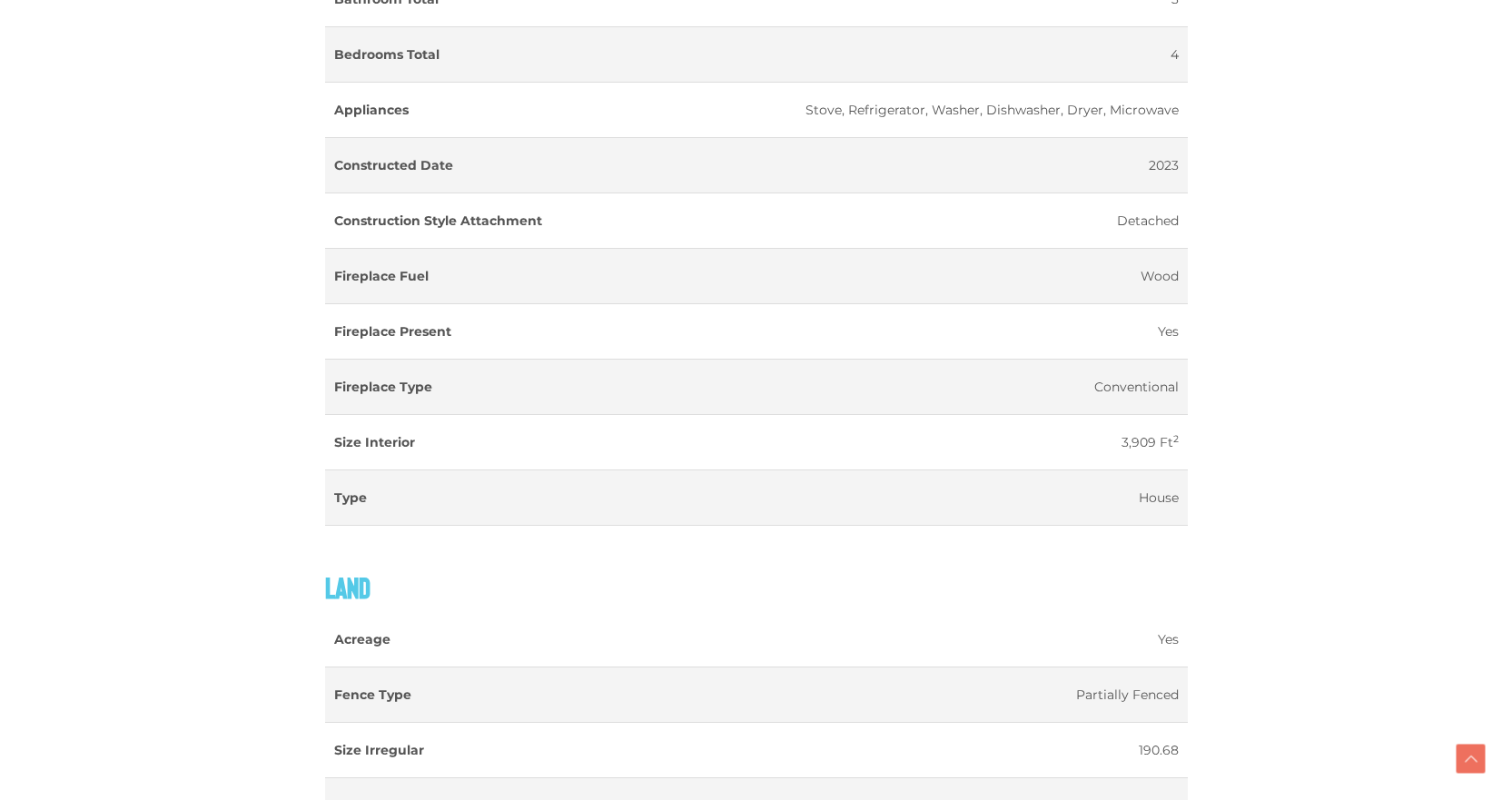  Describe the element at coordinates (350, 498) in the screenshot. I see `strong: Type` at that location.